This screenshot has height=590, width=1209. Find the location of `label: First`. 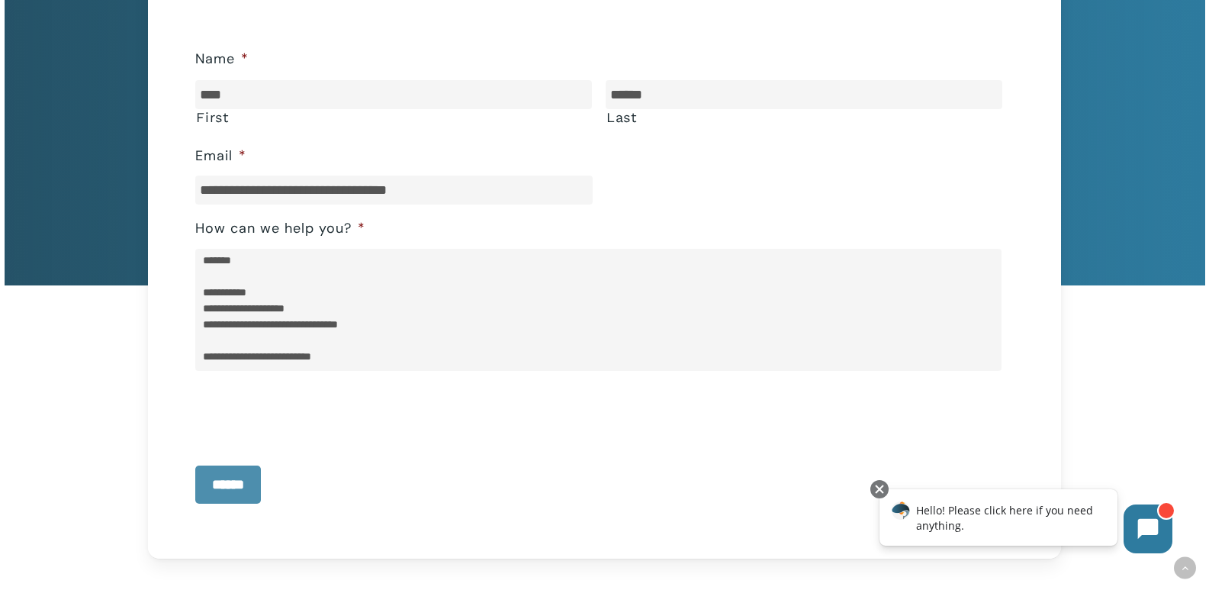

label: First is located at coordinates (394, 117).